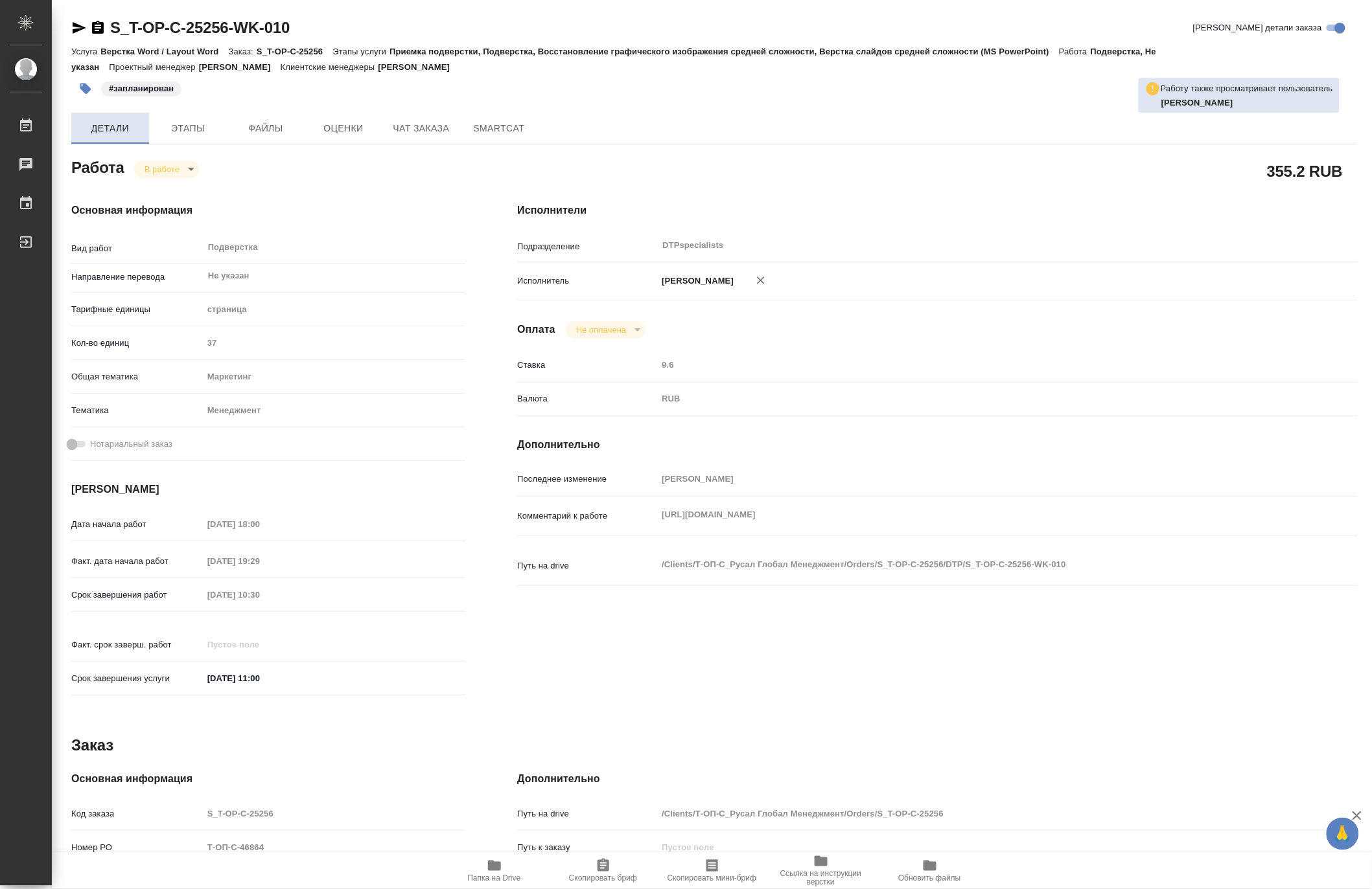  I want to click on h2: Заказ, so click(92, 746).